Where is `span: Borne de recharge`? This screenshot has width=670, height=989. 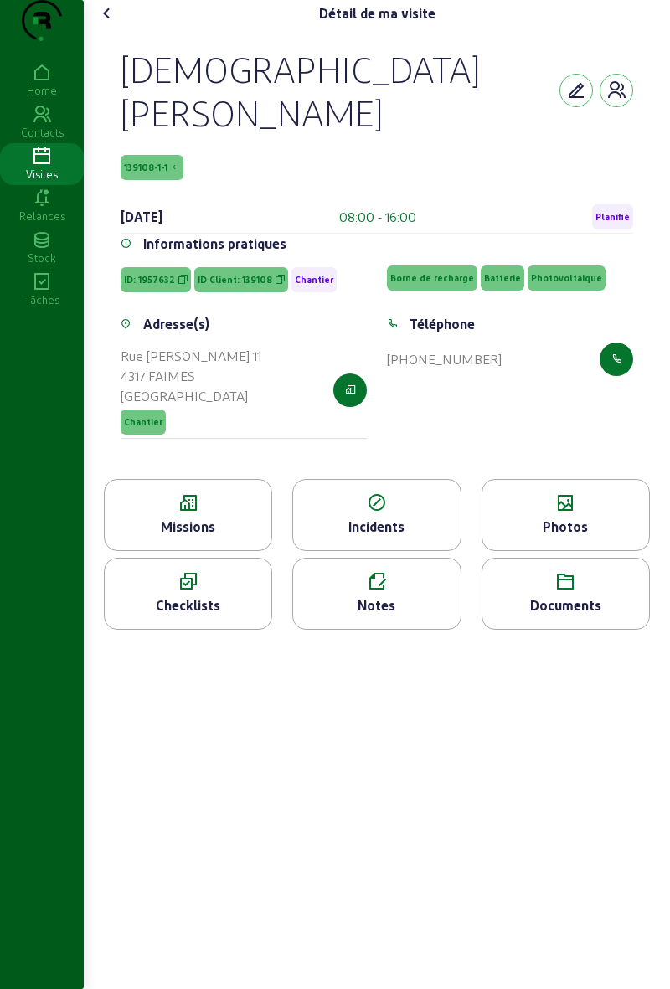
span: Borne de recharge is located at coordinates (432, 278).